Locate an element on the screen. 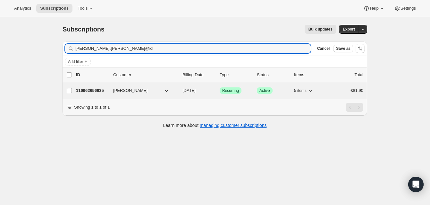 This screenshot has width=430, height=205. p: Customer is located at coordinates (145, 75).